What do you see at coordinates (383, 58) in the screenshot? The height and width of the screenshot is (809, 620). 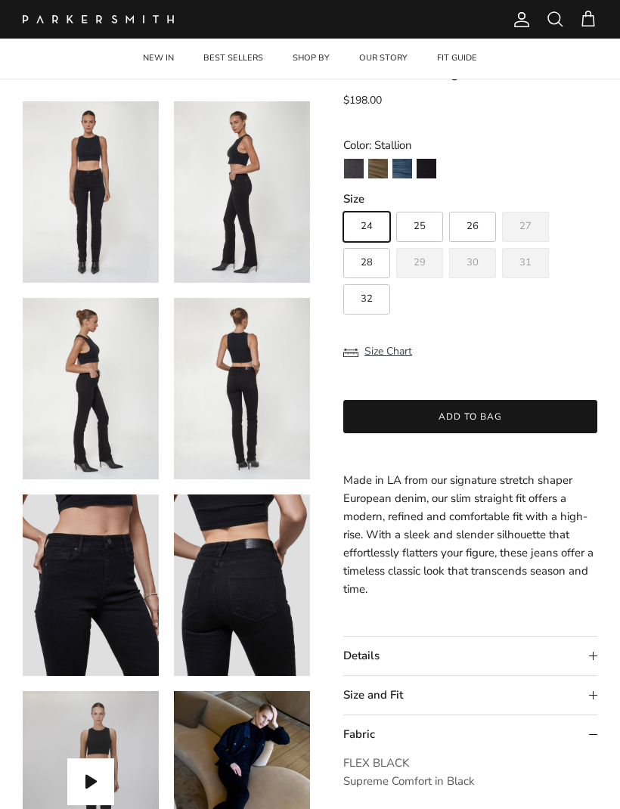 I see `a: OUR STORY` at bounding box center [383, 58].